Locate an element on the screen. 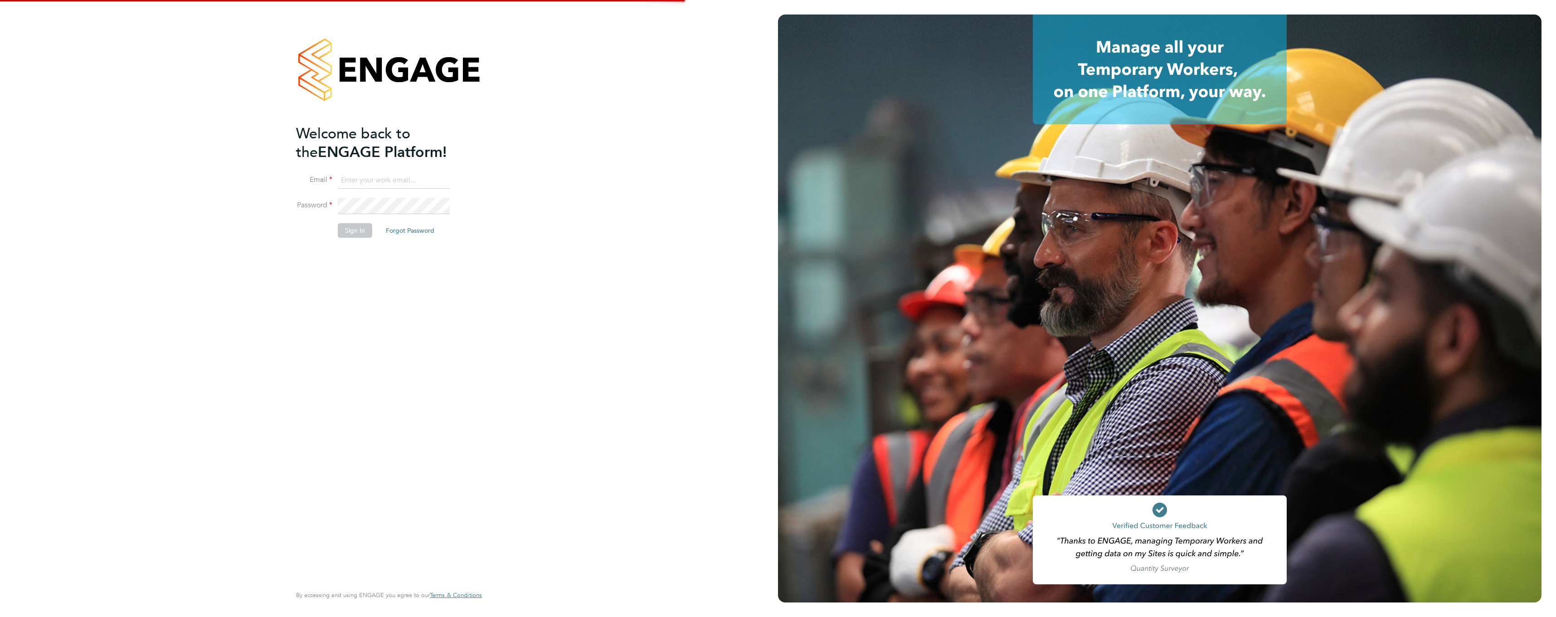 This screenshot has height=617, width=1556. span: By accessing and using ENGAGE you agree to our is located at coordinates (389, 595).